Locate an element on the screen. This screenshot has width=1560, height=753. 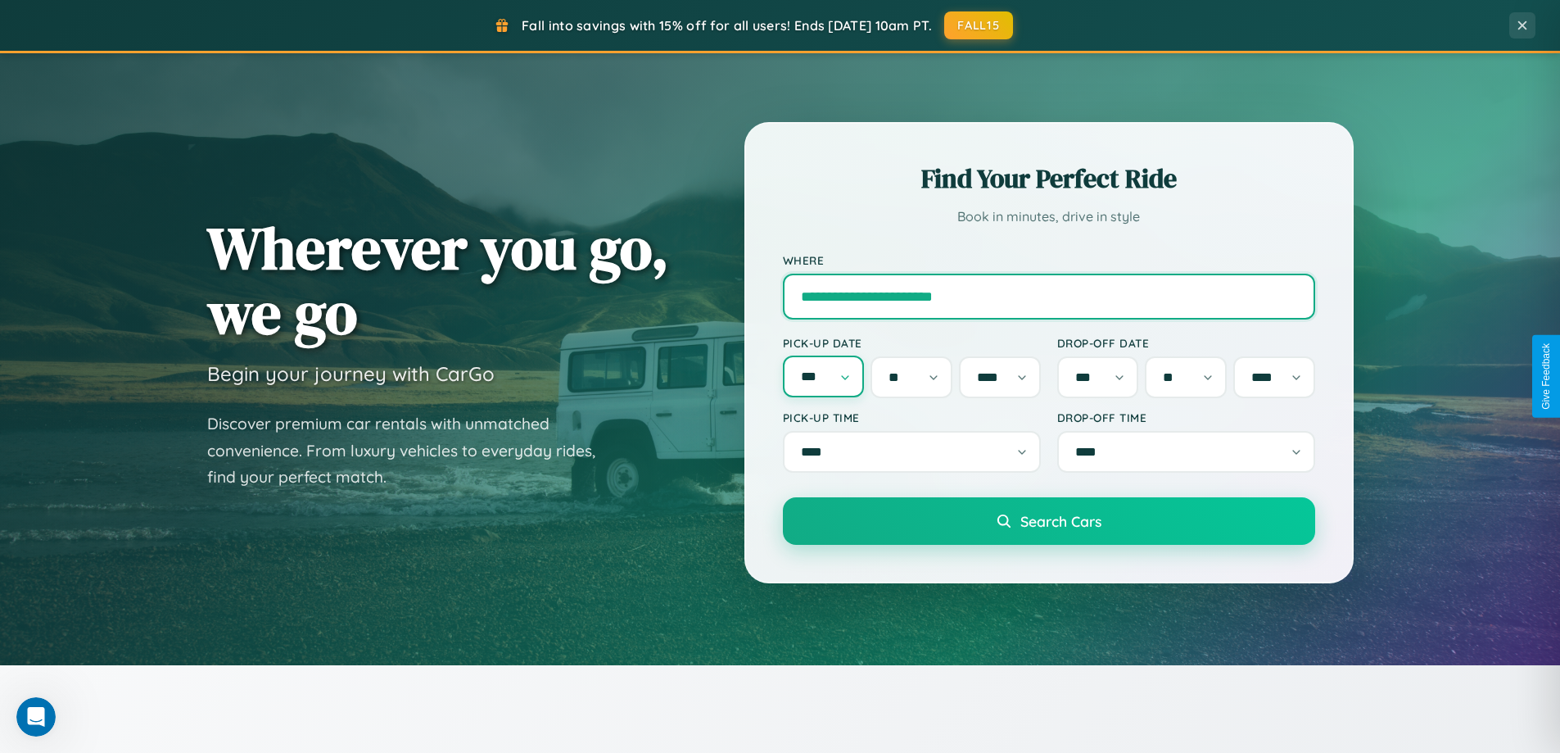
p: Discover premium car rentals with unmatched convenience. From luxury vehicles to everyday rides, ... is located at coordinates (412, 451).